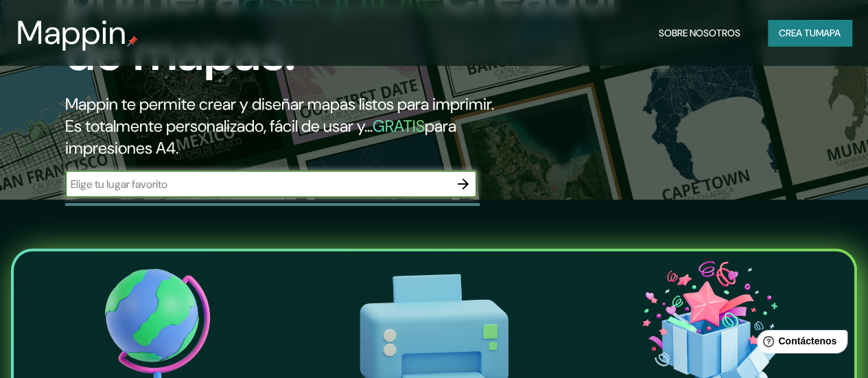  What do you see at coordinates (810, 33) in the screenshot?
I see `button: Crea tumapa` at bounding box center [810, 33].